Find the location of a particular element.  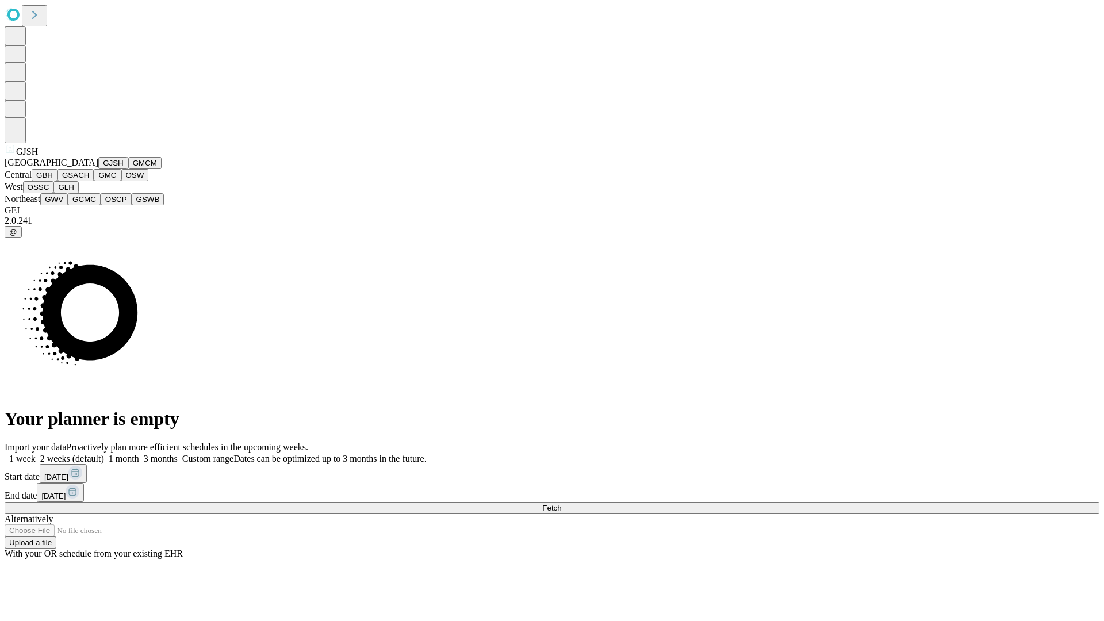

button: OSCP is located at coordinates (116, 199).